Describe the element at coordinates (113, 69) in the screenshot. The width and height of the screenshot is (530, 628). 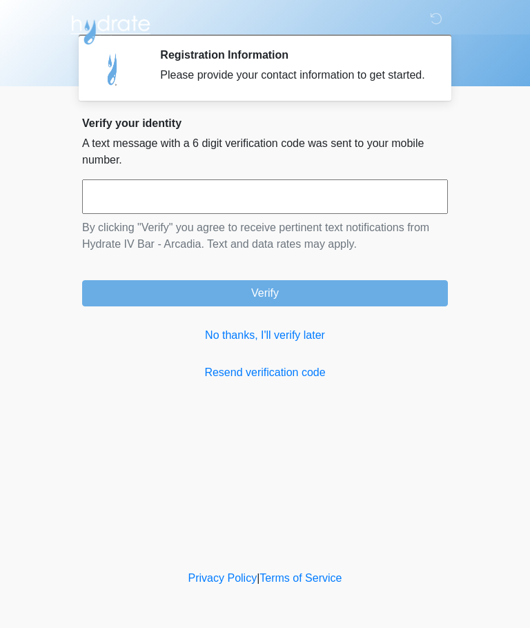
I see `img: Agent Avatar` at that location.